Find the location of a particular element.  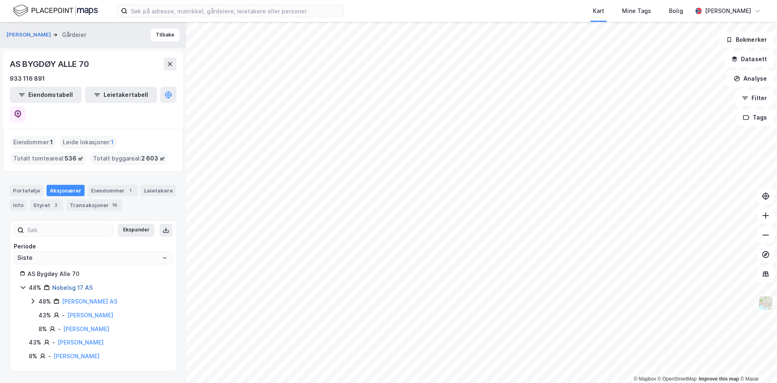

a: Nobelsg 17 AS is located at coordinates (72, 287).